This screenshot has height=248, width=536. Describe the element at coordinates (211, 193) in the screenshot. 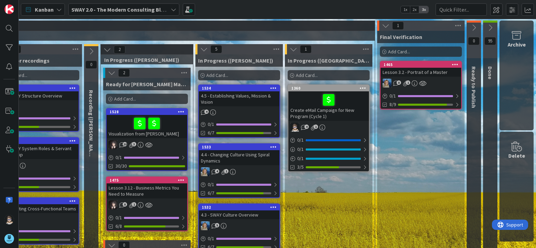

I see `span: 6/7` at that location.